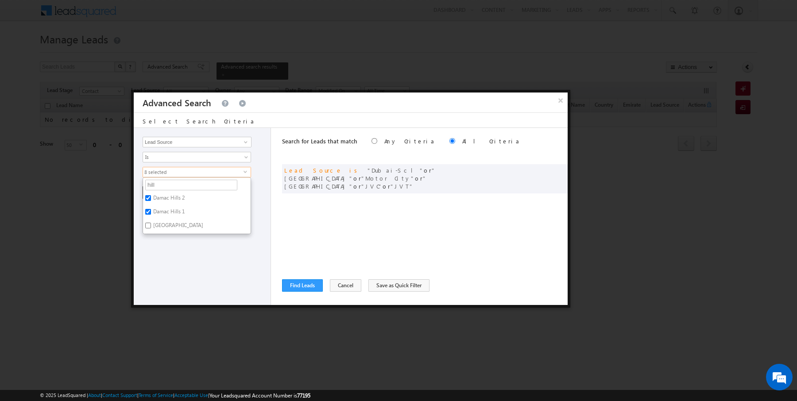 This screenshot has width=797, height=401. Describe the element at coordinates (260, 395) in the screenshot. I see `span: Your Leadsquared Account Number is` at that location.